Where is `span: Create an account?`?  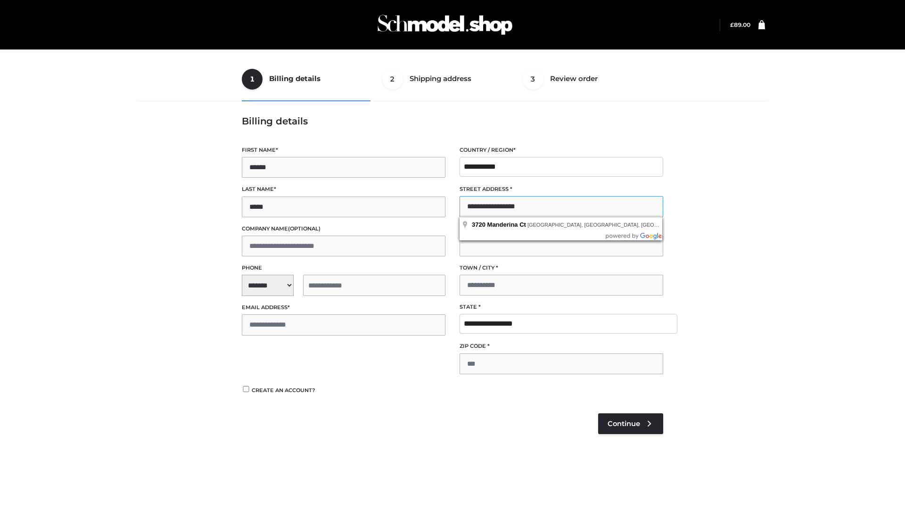 span: Create an account? is located at coordinates (283, 390).